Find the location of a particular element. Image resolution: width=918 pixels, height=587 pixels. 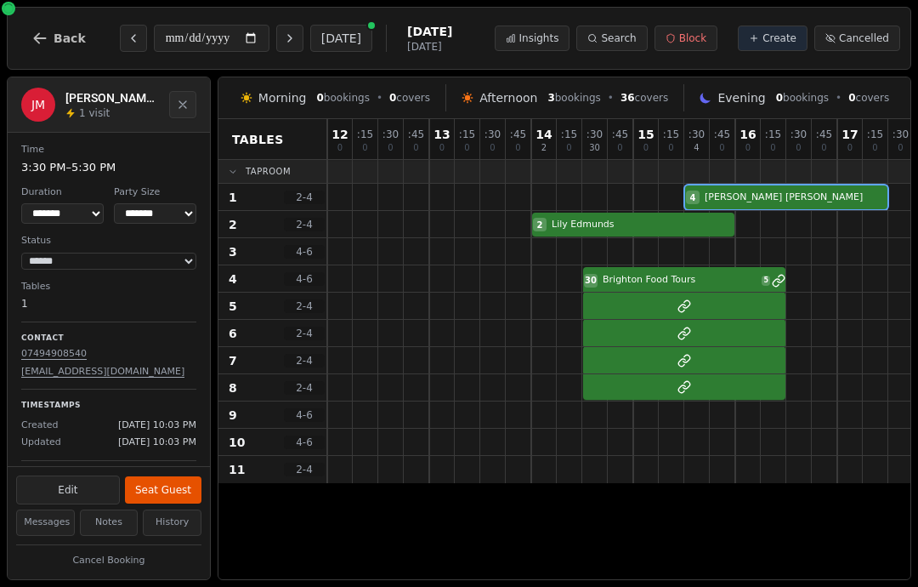

span: Insights is located at coordinates (539, 38).